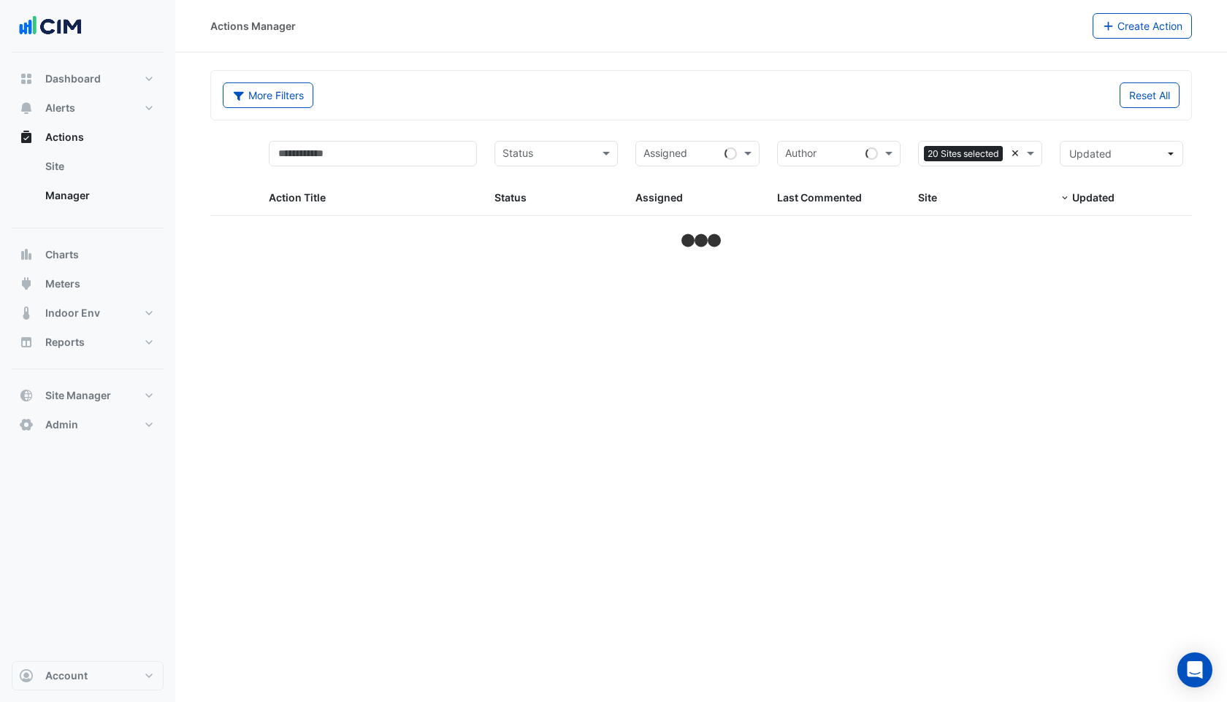  Describe the element at coordinates (819, 197) in the screenshot. I see `span: Last Commented` at that location.